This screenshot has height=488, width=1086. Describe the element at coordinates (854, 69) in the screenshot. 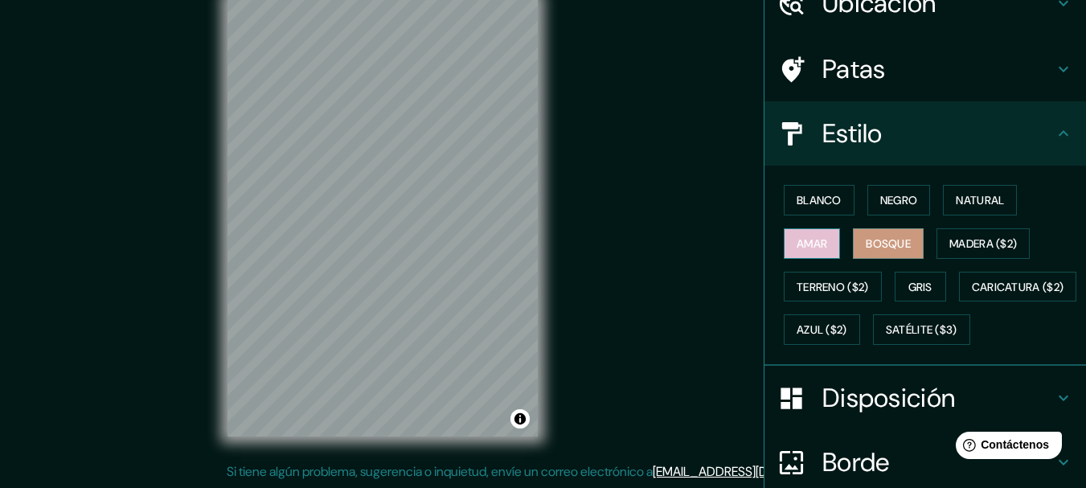

I see `font: Patas` at that location.